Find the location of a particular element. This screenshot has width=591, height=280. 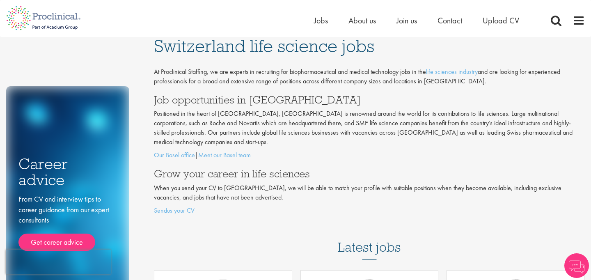

a: Contact is located at coordinates (450, 21).